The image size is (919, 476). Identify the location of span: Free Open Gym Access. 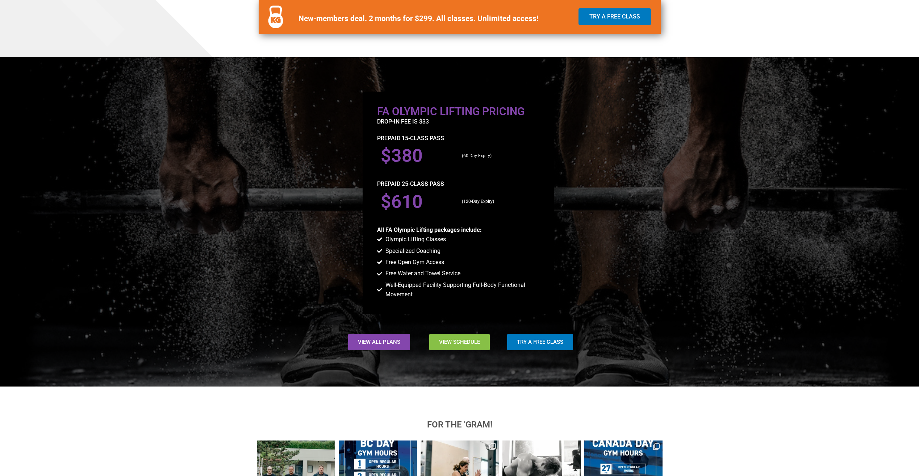
(414, 262).